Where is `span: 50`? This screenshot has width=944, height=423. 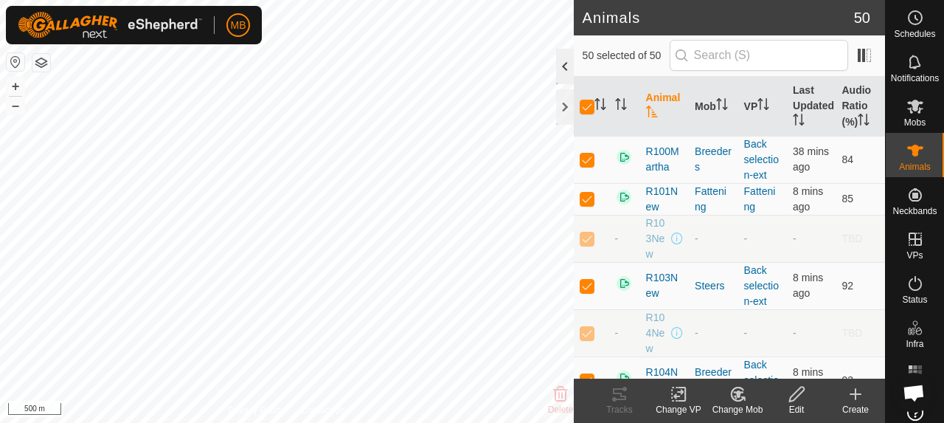
span: 50 is located at coordinates (862, 18).